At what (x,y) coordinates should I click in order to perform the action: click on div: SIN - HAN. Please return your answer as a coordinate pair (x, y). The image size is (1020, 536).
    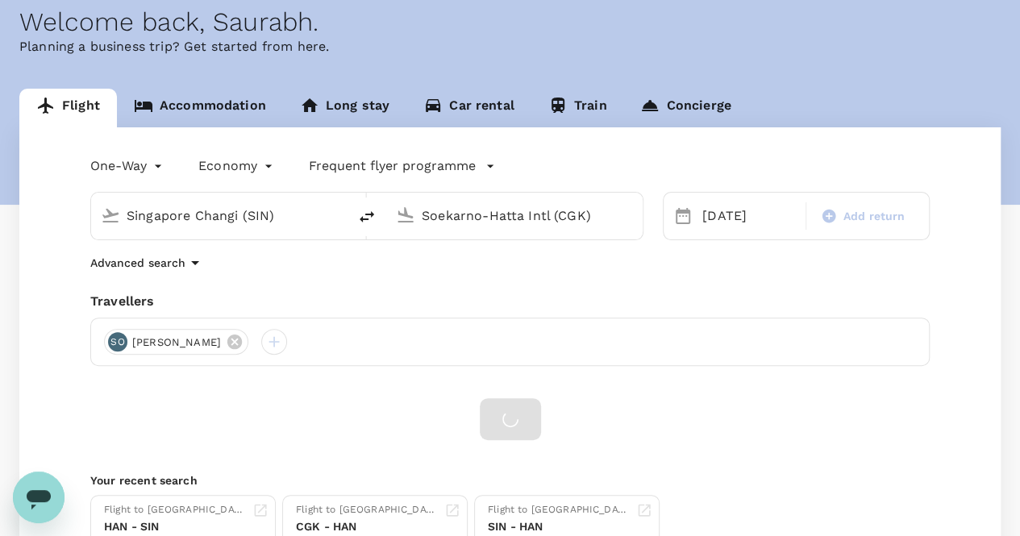
    Looking at the image, I should click on (559, 526).